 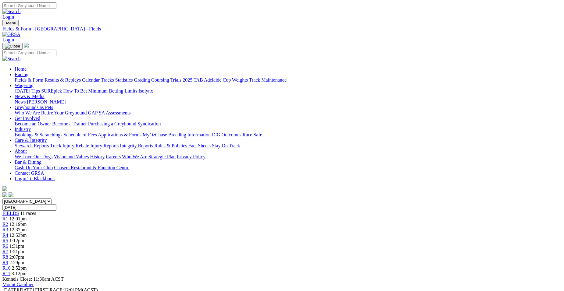 I want to click on a: Stay On Track, so click(x=226, y=146).